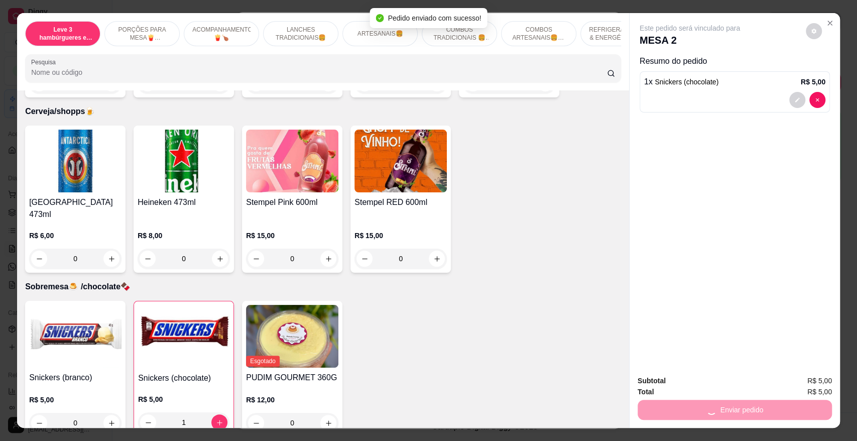 The image size is (857, 441). What do you see at coordinates (646, 392) in the screenshot?
I see `strong: Total` at bounding box center [646, 392].